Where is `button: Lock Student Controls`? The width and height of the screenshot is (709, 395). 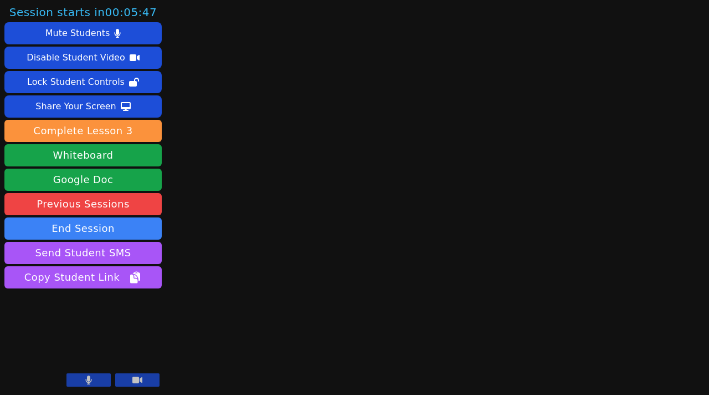
button: Lock Student Controls is located at coordinates (83, 82).